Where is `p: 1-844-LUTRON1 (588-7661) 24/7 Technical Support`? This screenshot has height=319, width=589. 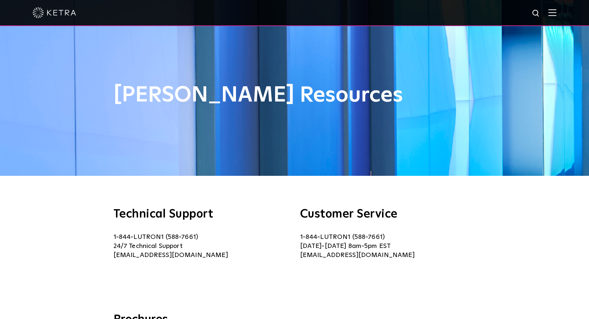 p: 1-844-LUTRON1 (588-7661) 24/7 Technical Support is located at coordinates (201, 246).